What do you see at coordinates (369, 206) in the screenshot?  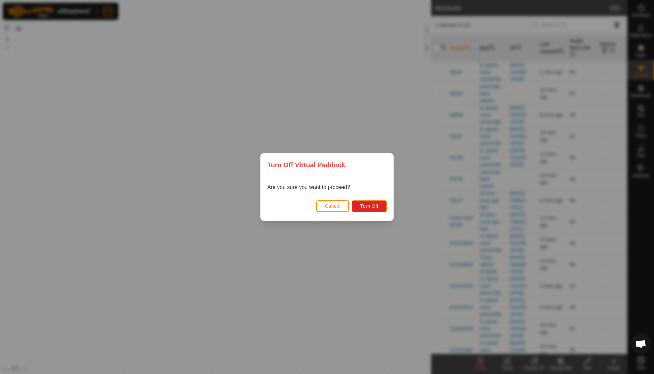 I see `span: Turn Off` at bounding box center [369, 206].